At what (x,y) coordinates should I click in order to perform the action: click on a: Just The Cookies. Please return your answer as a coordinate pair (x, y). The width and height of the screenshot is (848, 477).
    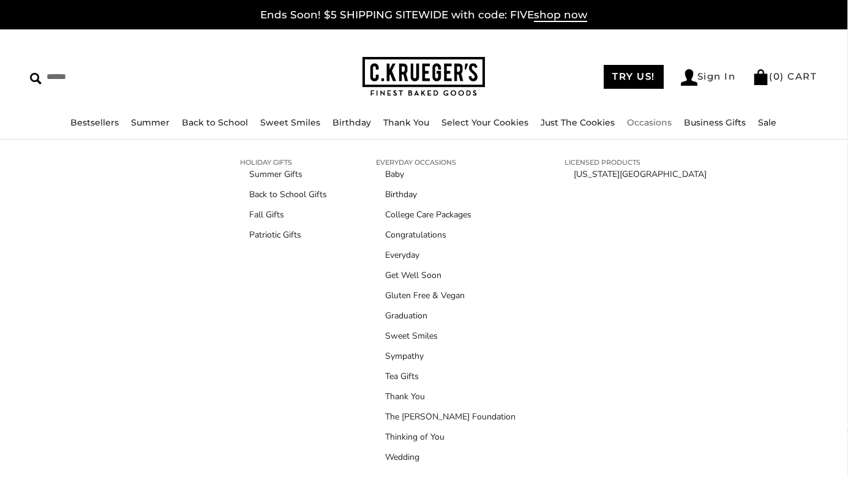
    Looking at the image, I should click on (578, 122).